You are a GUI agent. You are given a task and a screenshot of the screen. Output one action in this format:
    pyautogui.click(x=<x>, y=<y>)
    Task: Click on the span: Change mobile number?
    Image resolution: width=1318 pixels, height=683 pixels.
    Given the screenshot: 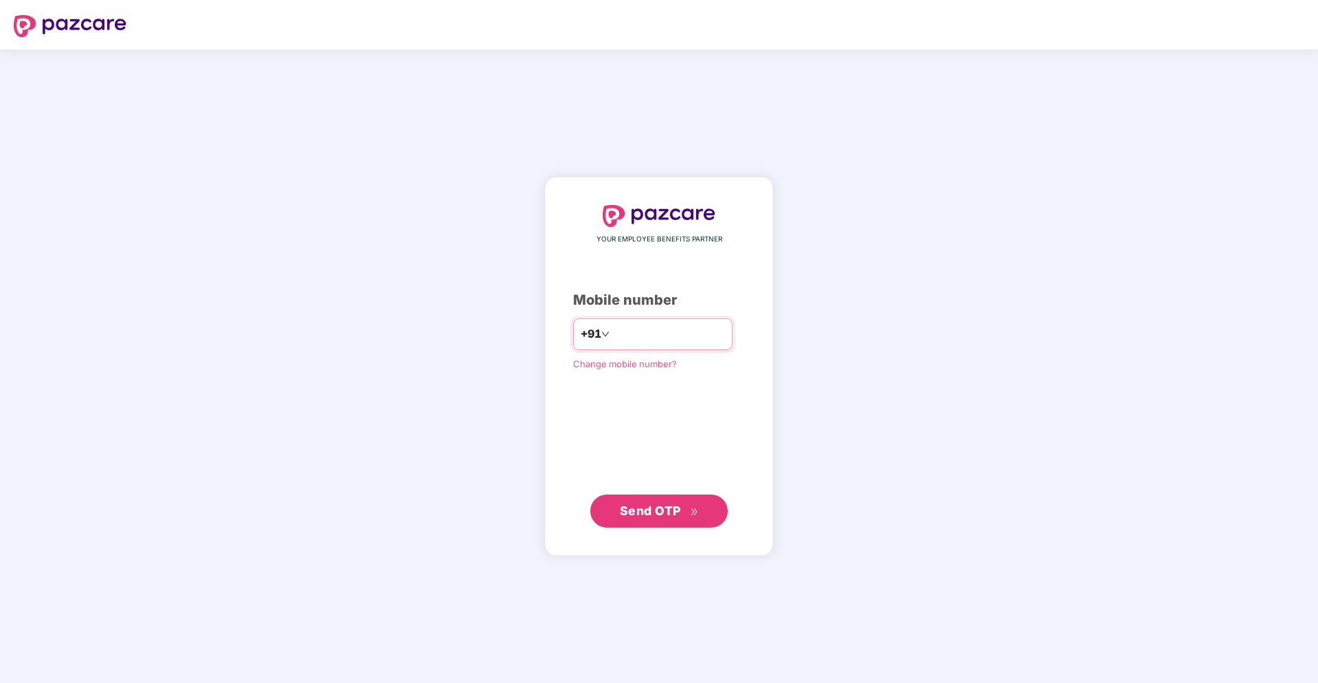 What is the action you would take?
    pyautogui.click(x=625, y=364)
    